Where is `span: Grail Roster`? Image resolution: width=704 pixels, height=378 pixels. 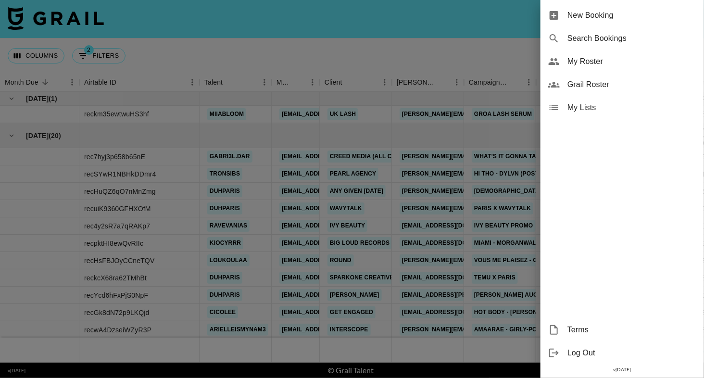 span: Grail Roster is located at coordinates (632, 85).